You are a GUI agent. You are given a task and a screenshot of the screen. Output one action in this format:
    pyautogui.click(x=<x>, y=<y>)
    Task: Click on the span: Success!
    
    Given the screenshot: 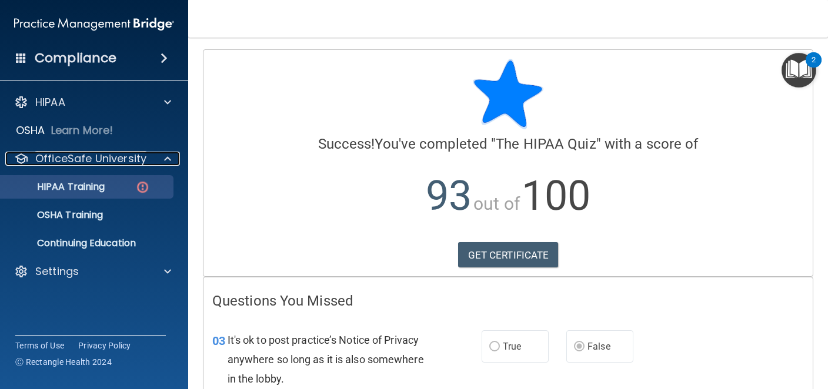 What is the action you would take?
    pyautogui.click(x=347, y=144)
    